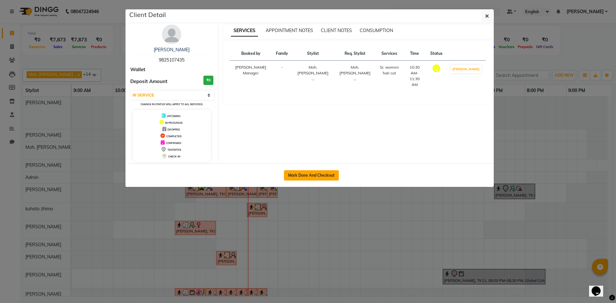 Image resolution: width=616 pixels, height=303 pixels. I want to click on span: COMPLETED, so click(174, 136).